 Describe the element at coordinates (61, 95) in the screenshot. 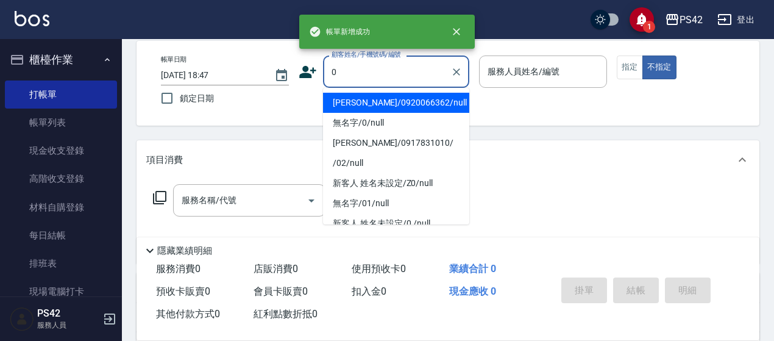

I see `a: 打帳單` at that location.